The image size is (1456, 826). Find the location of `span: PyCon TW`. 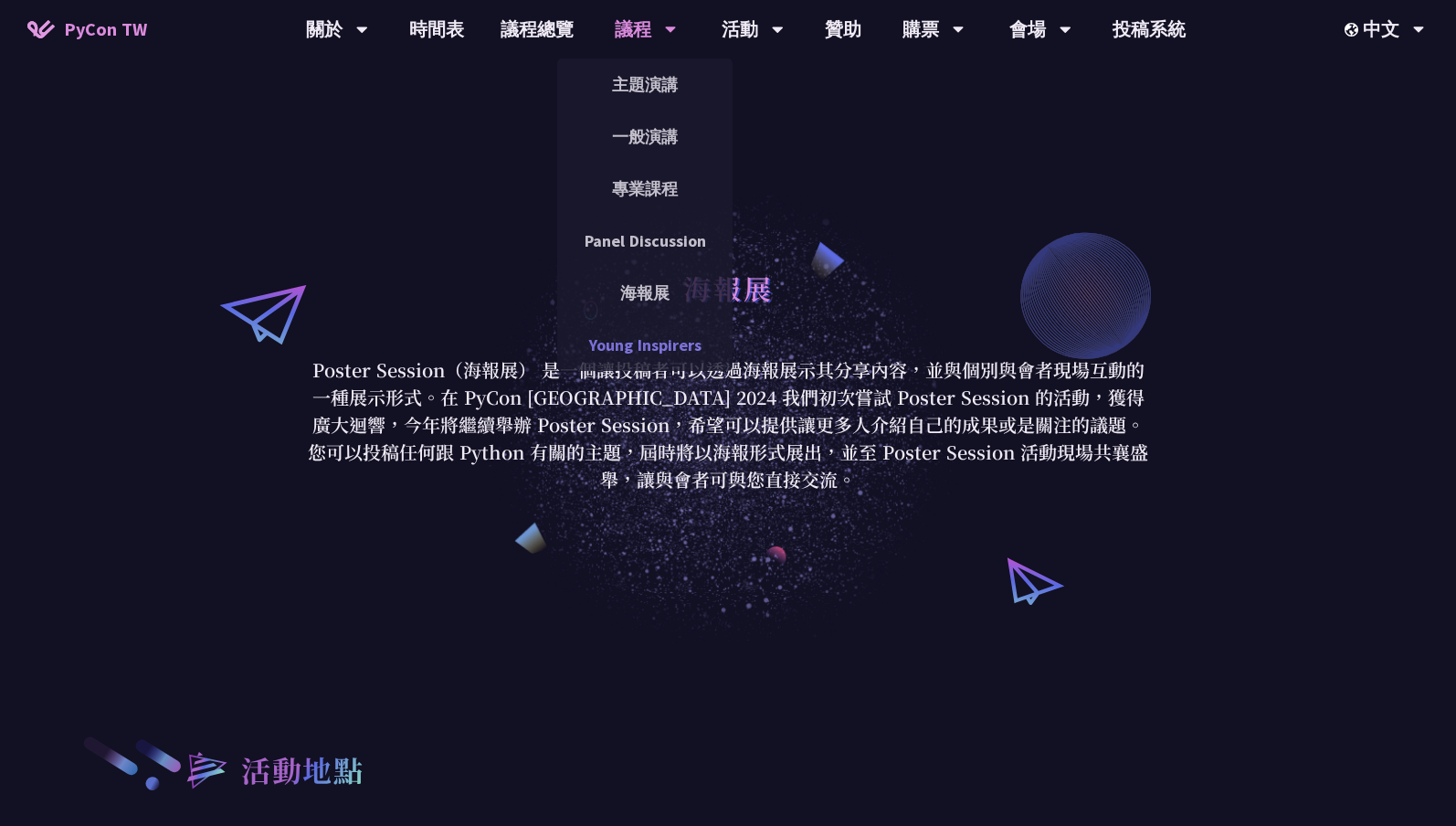

span: PyCon TW is located at coordinates (105, 29).